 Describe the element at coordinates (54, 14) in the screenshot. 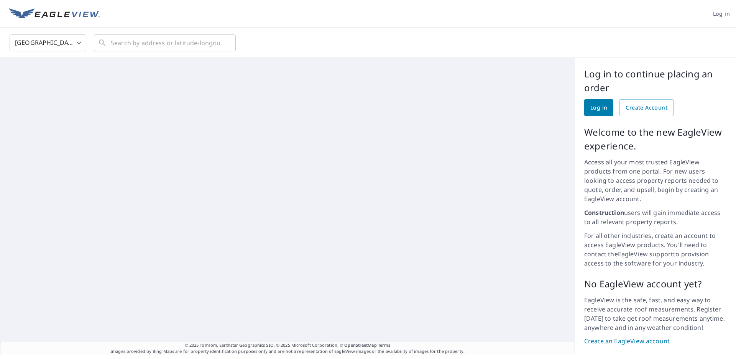

I see `img: EV Logo` at that location.